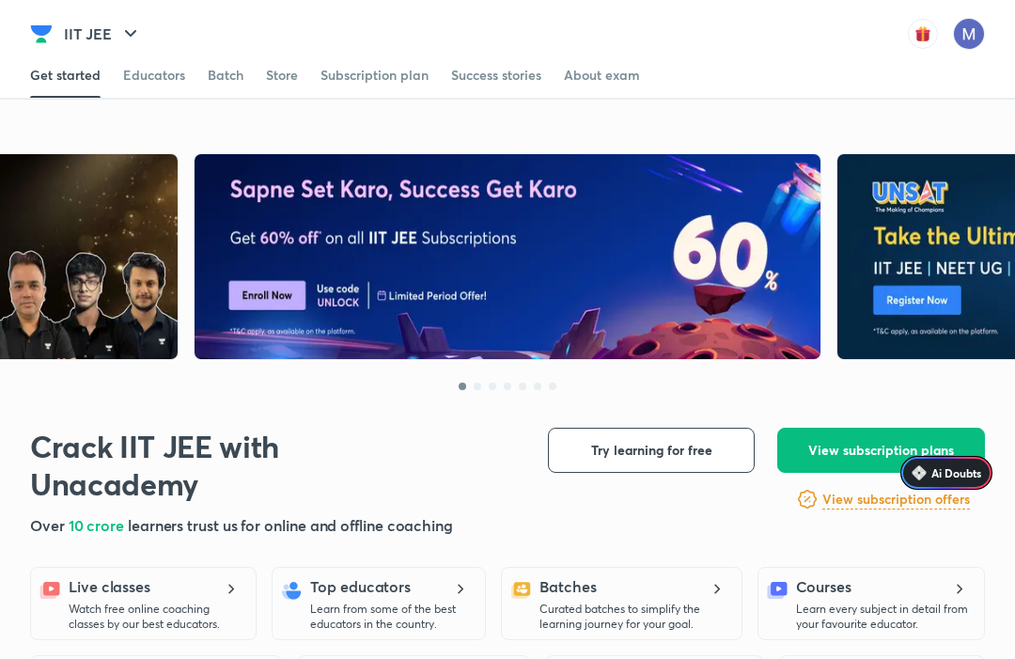 The height and width of the screenshot is (659, 1015). I want to click on a: Educators, so click(154, 75).